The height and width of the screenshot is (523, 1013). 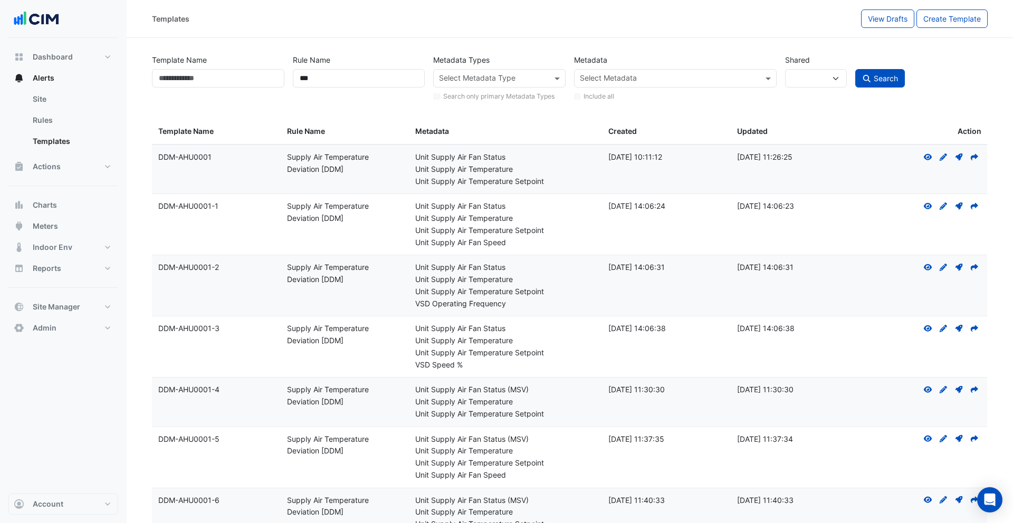 What do you see at coordinates (19, 57) in the screenshot?
I see `app-icon: Dashboard` at bounding box center [19, 57].